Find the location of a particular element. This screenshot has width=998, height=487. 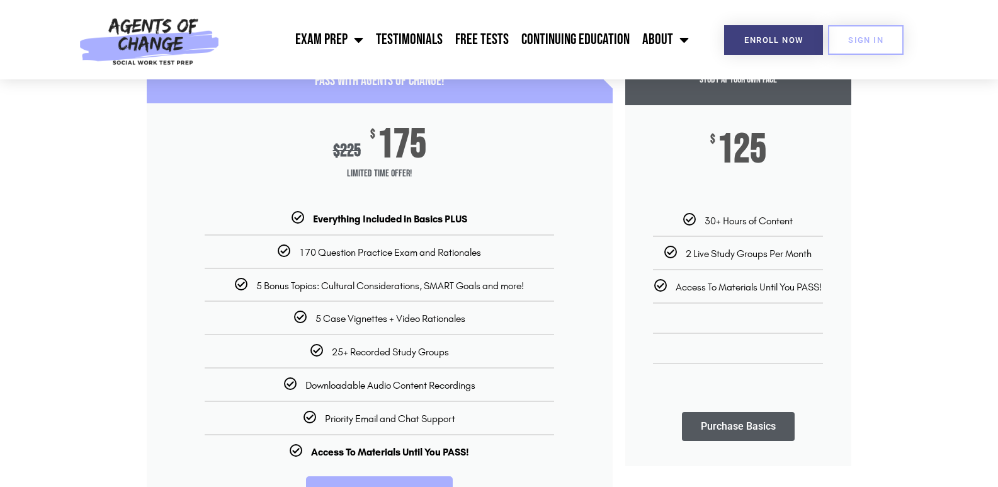

span: 30+ Hours of Content is located at coordinates (749, 220).